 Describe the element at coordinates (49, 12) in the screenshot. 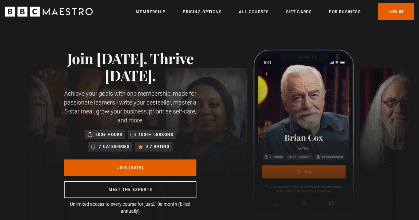

I see `a: BBC Maestro` at that location.